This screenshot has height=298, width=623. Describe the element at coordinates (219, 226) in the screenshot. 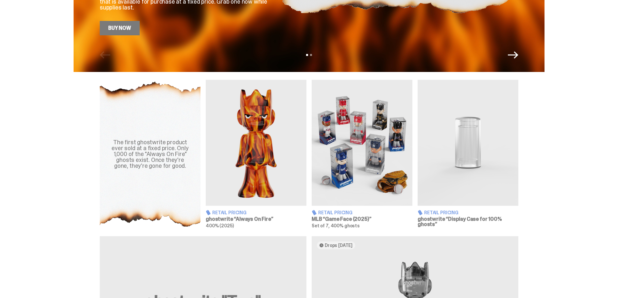

I see `span: 400% (2025)` at that location.